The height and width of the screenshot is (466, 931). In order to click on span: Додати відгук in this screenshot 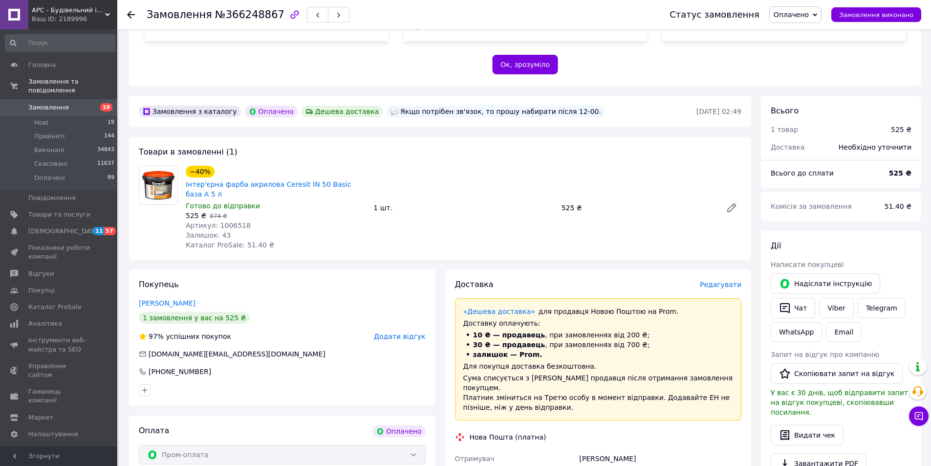, I will do `click(399, 336)`.